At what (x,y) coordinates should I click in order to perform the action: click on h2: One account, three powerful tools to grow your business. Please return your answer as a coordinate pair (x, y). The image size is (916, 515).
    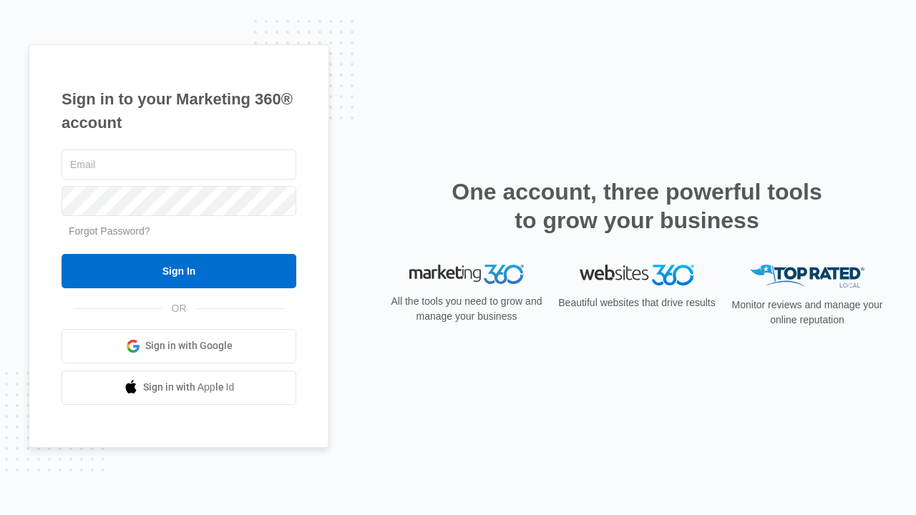
    Looking at the image, I should click on (637, 206).